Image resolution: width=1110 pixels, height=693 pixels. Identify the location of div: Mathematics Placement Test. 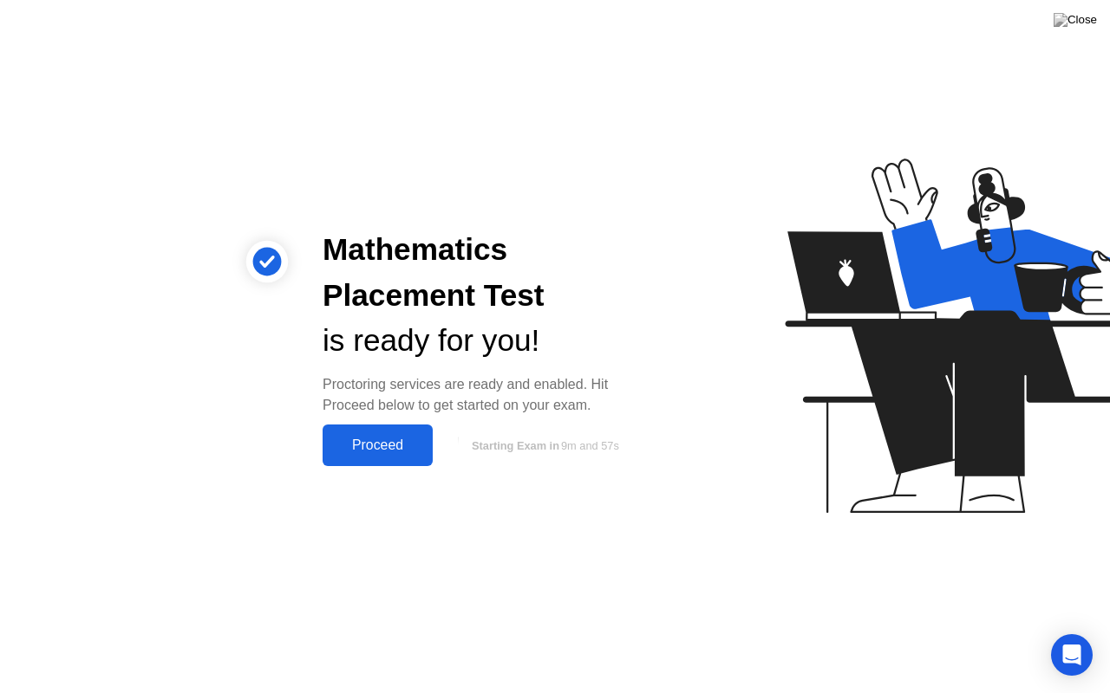
(484, 273).